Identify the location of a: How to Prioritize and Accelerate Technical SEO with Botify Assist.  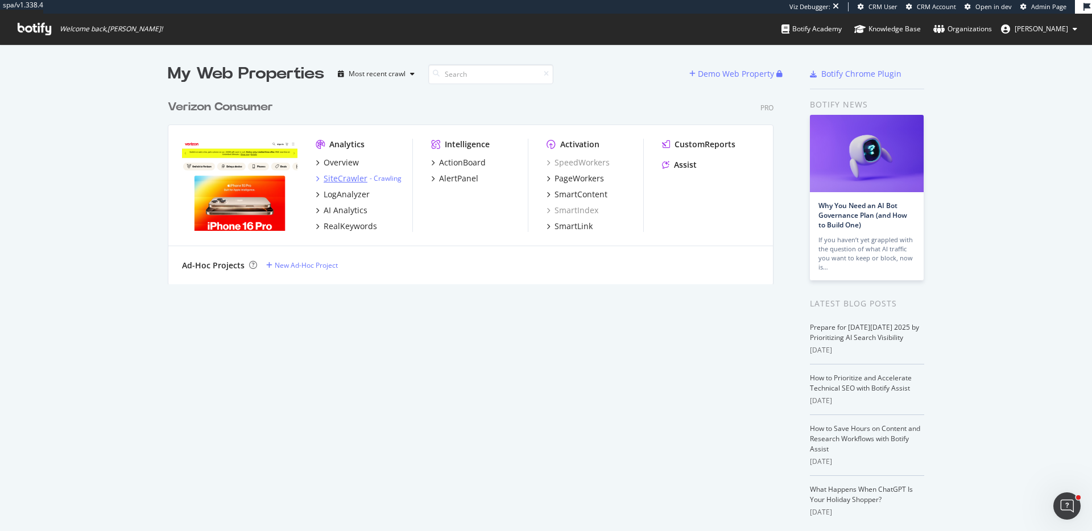
(860, 383).